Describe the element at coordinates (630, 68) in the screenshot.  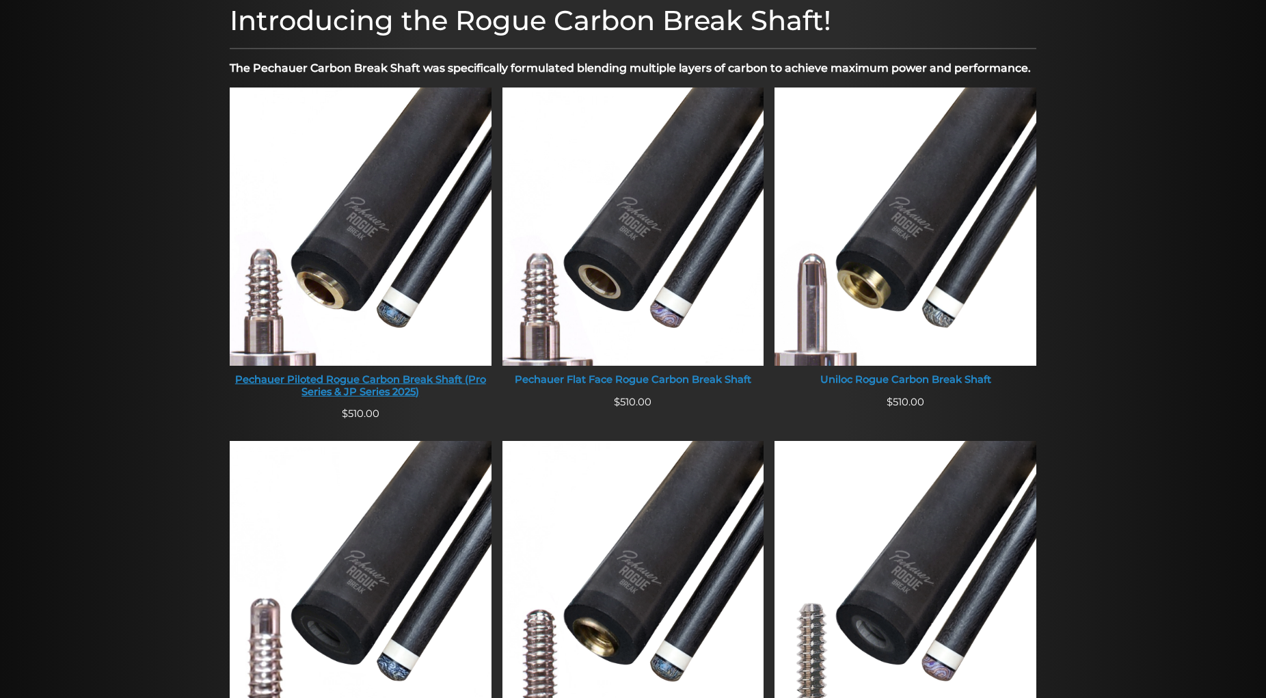
I see `strong: The Pechauer Carbon Break Shaft was specifically formulated blending multiple layers of carbon to...` at that location.